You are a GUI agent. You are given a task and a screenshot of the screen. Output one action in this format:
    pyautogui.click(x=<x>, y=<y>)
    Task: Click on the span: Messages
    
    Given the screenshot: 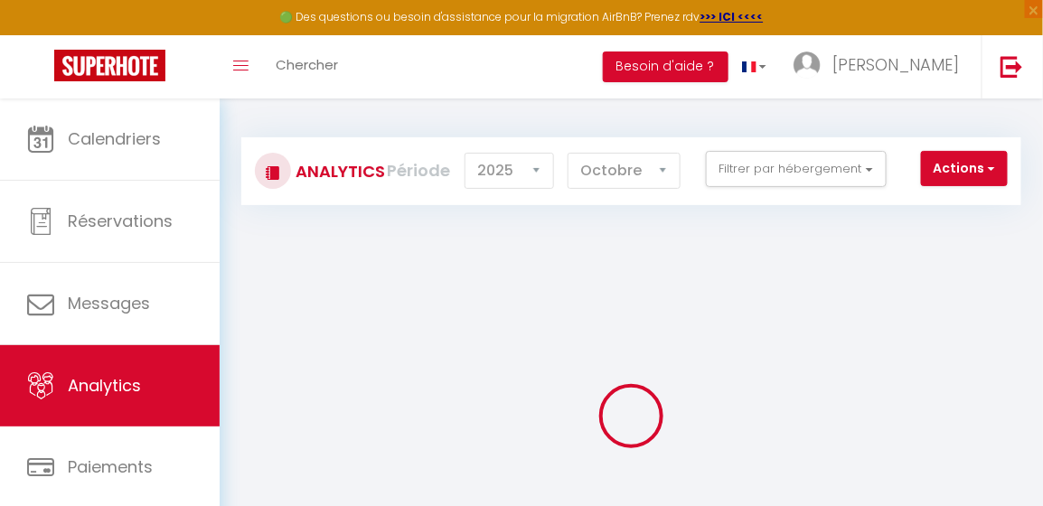 What is the action you would take?
    pyautogui.click(x=109, y=303)
    